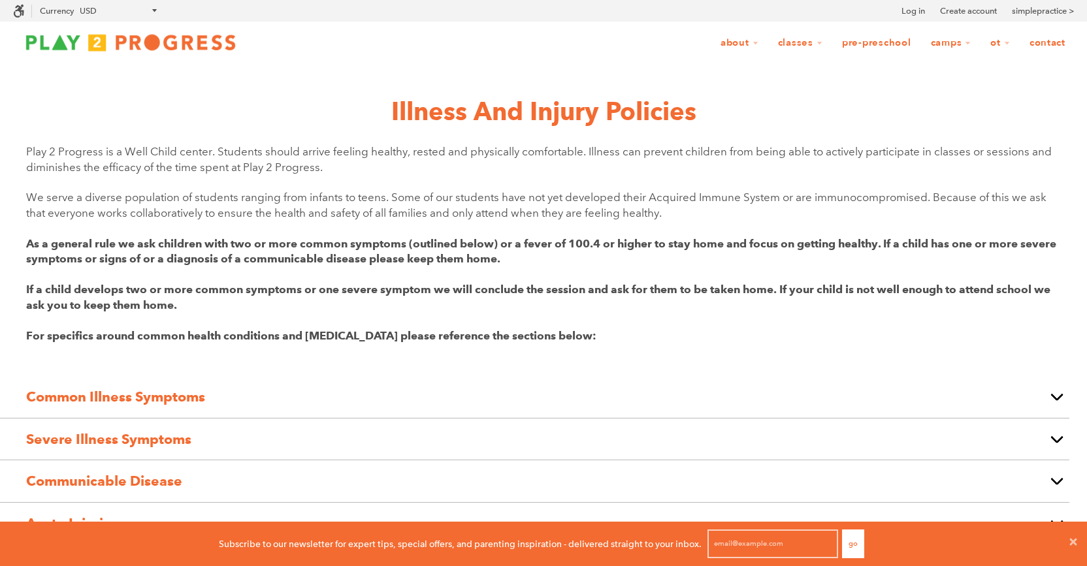 Image resolution: width=1087 pixels, height=566 pixels. What do you see at coordinates (800, 43) in the screenshot?
I see `a: Classes` at bounding box center [800, 43].